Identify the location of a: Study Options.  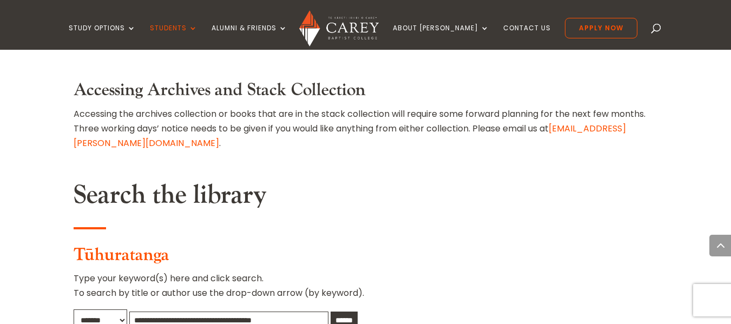
(102, 37).